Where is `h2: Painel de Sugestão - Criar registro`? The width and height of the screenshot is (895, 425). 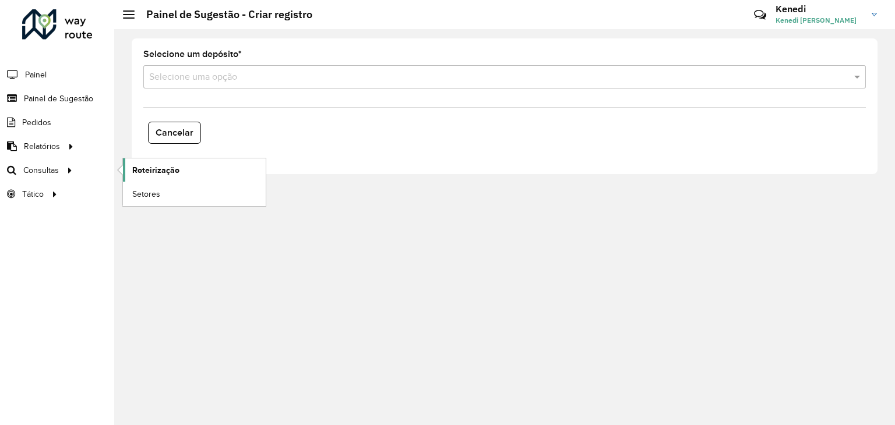 h2: Painel de Sugestão - Criar registro is located at coordinates (223, 15).